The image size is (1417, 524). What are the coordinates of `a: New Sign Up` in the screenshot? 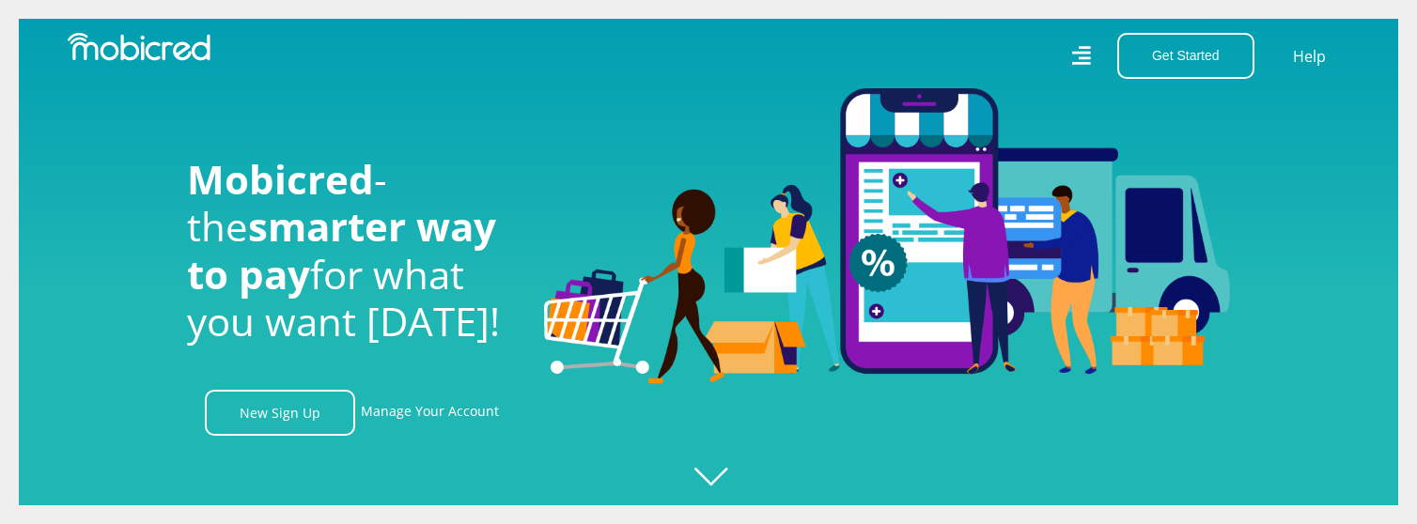 It's located at (280, 412).